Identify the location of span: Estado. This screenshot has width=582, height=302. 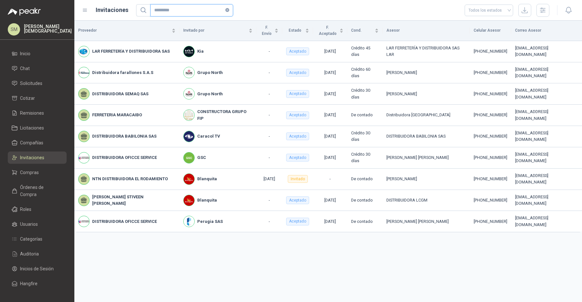
(295, 30).